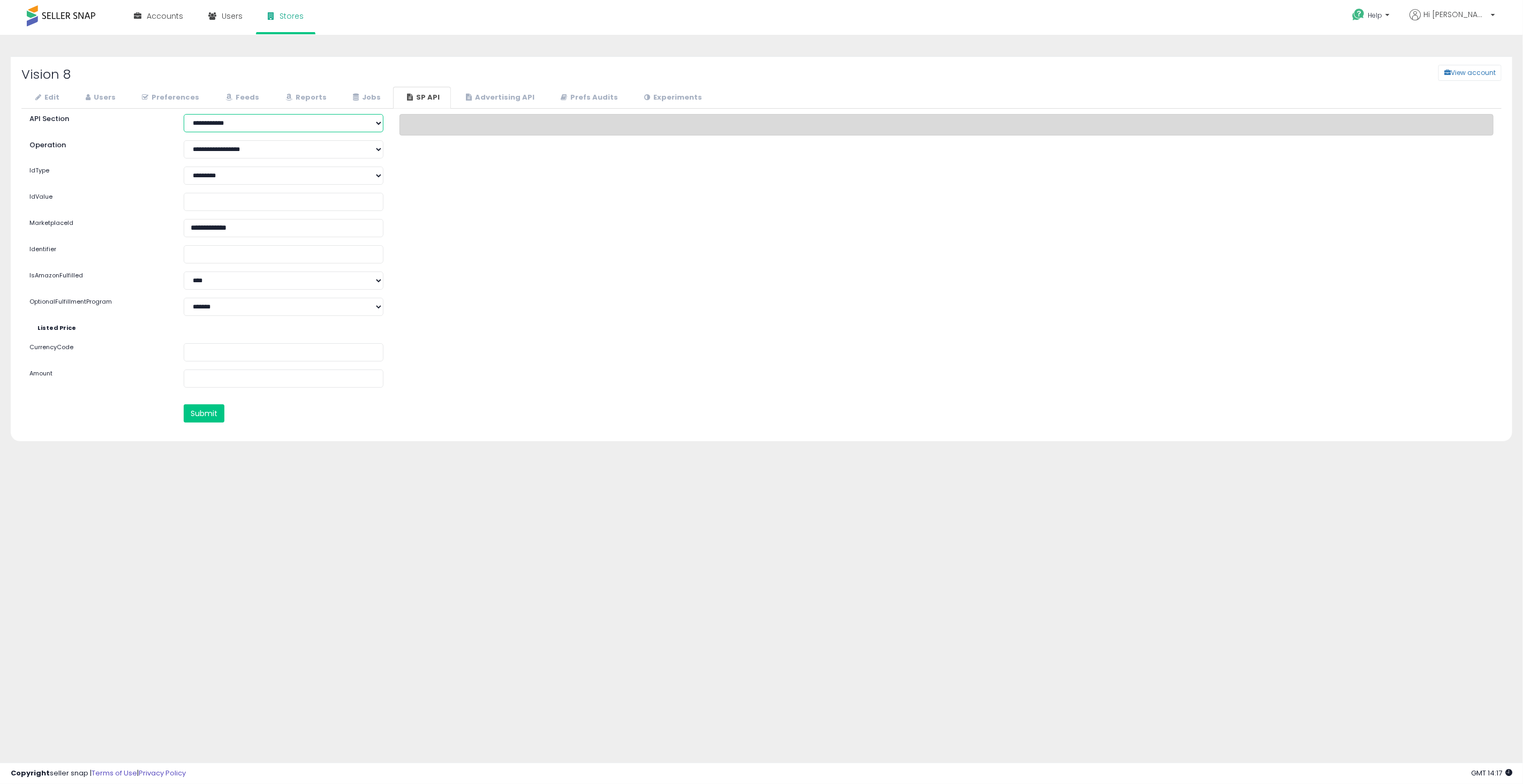 The height and width of the screenshot is (784, 1523). Describe the element at coordinates (232, 16) in the screenshot. I see `span: Users` at that location.